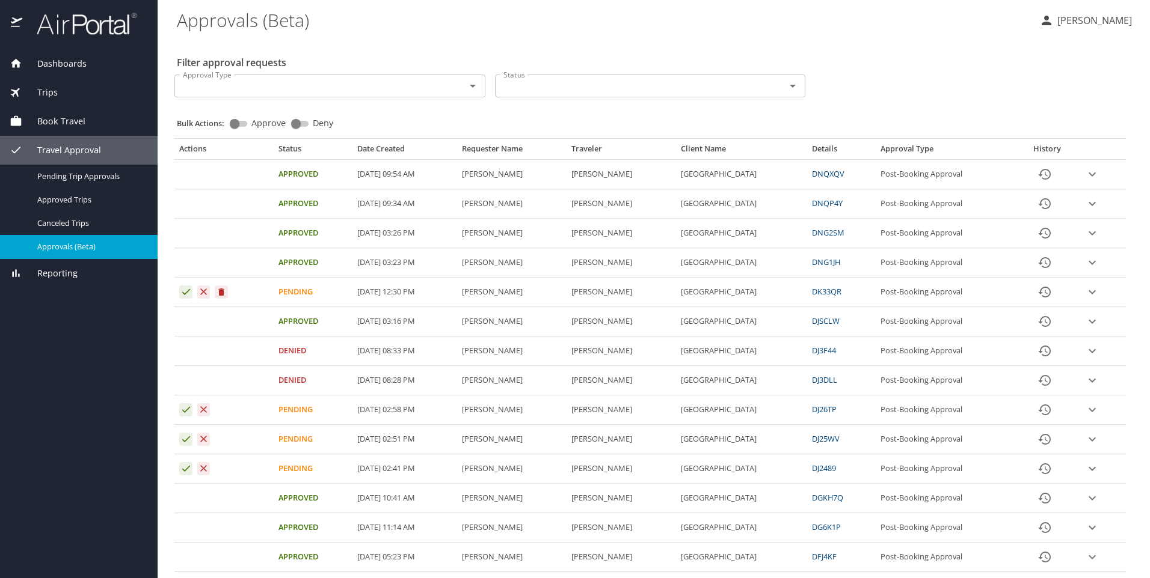 The width and height of the screenshot is (1150, 578). I want to click on th: Date Created, so click(405, 152).